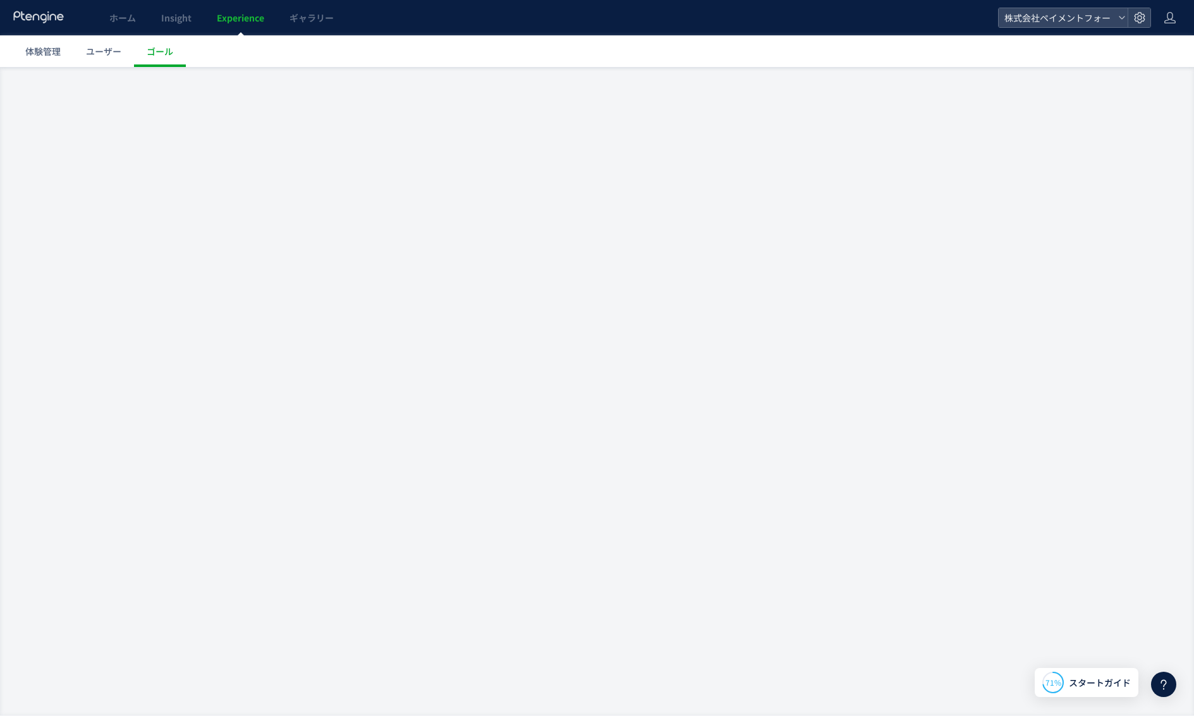  Describe the element at coordinates (160, 51) in the screenshot. I see `span: ゴール` at that location.